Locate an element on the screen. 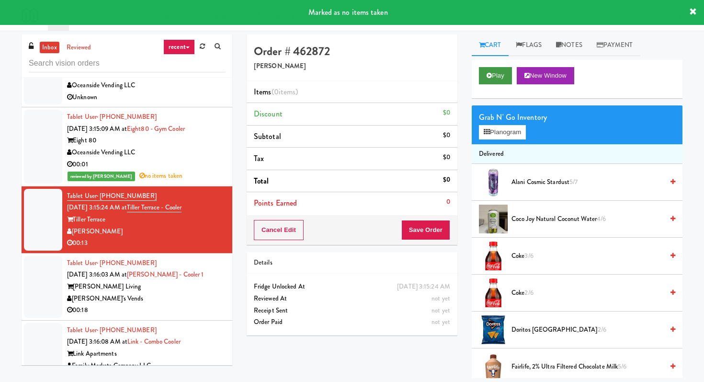  span: Items is located at coordinates (276, 92).